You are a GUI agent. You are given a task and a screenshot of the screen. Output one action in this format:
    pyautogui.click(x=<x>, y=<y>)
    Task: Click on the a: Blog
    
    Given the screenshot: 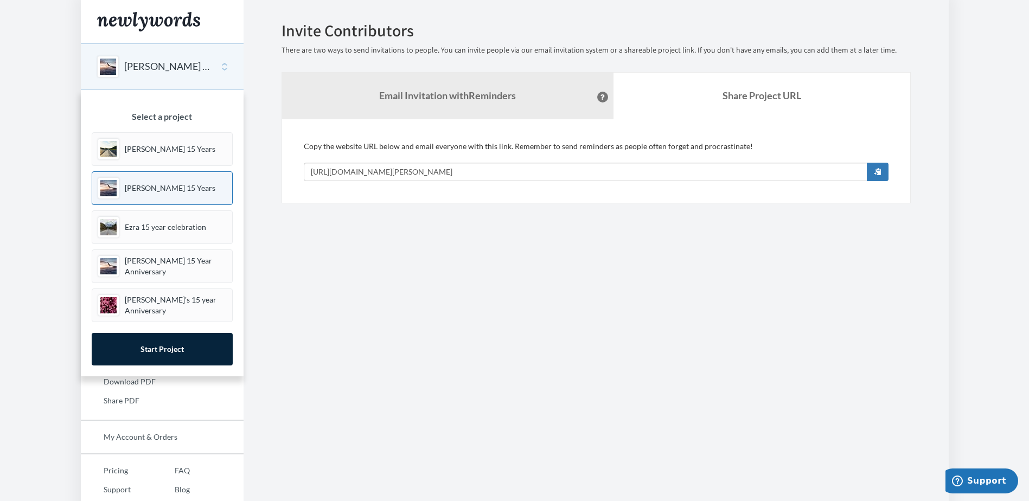 What is the action you would take?
    pyautogui.click(x=171, y=490)
    